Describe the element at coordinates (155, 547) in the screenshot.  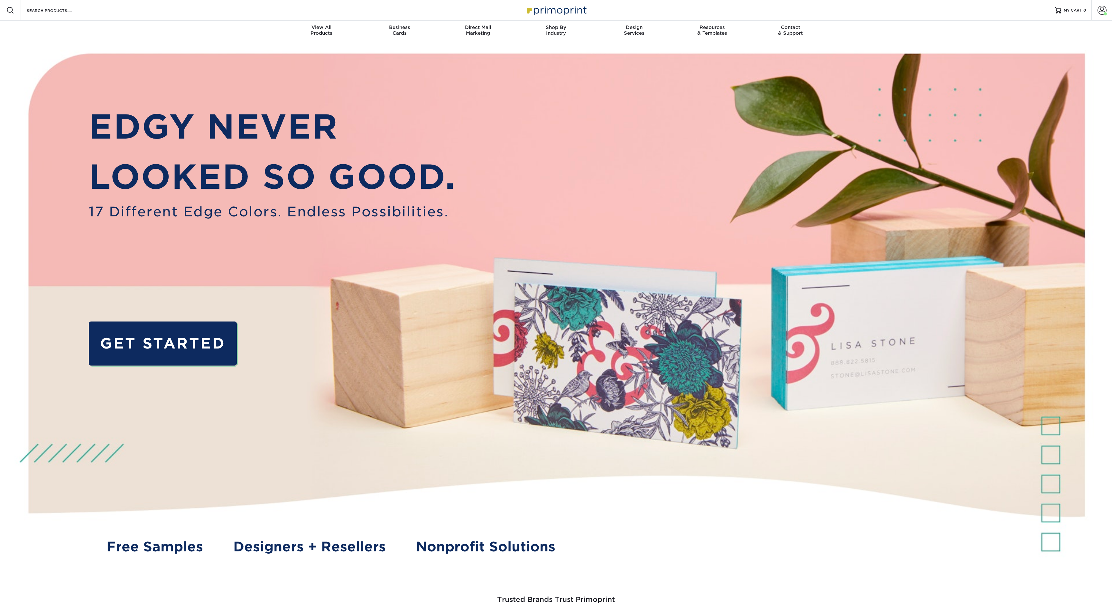
I see `a: Free Samples` at that location.